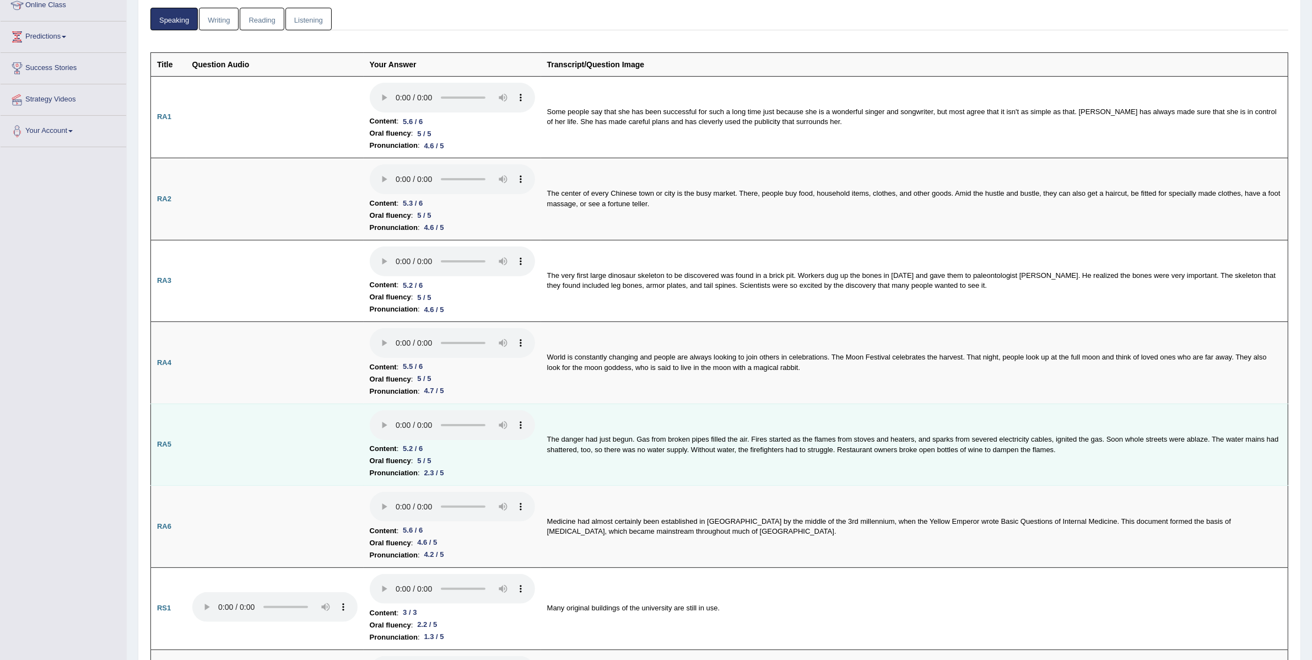 This screenshot has height=660, width=1312. Describe the element at coordinates (63, 130) in the screenshot. I see `a: Your Account` at that location.